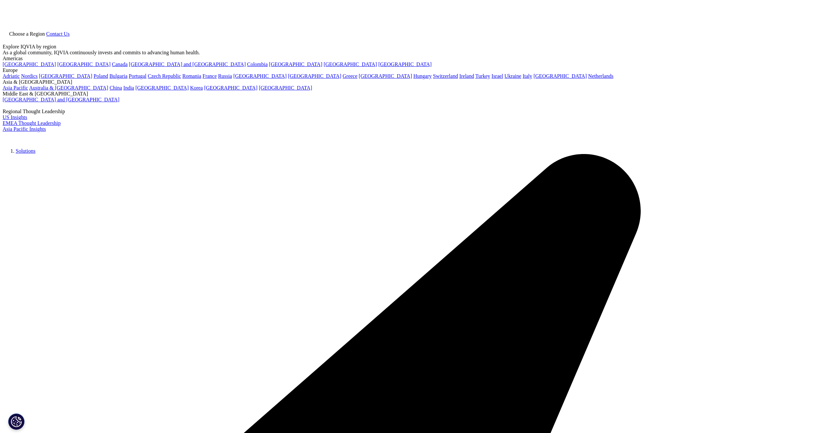 The width and height of the screenshot is (814, 433). What do you see at coordinates (527, 76) in the screenshot?
I see `a: Italy` at bounding box center [527, 76].